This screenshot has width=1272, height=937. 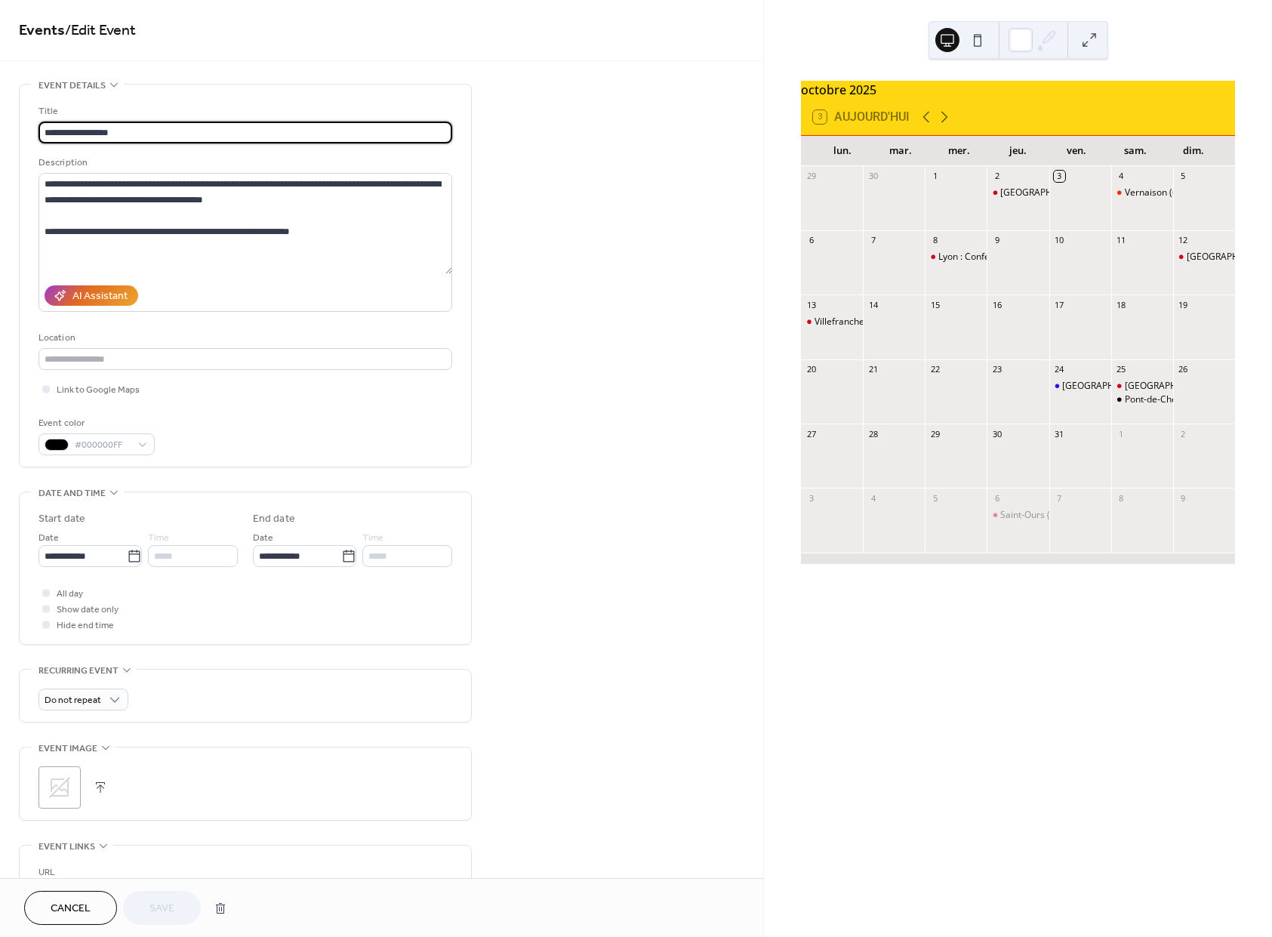 What do you see at coordinates (901, 151) in the screenshot?
I see `div: mar.` at bounding box center [901, 151].